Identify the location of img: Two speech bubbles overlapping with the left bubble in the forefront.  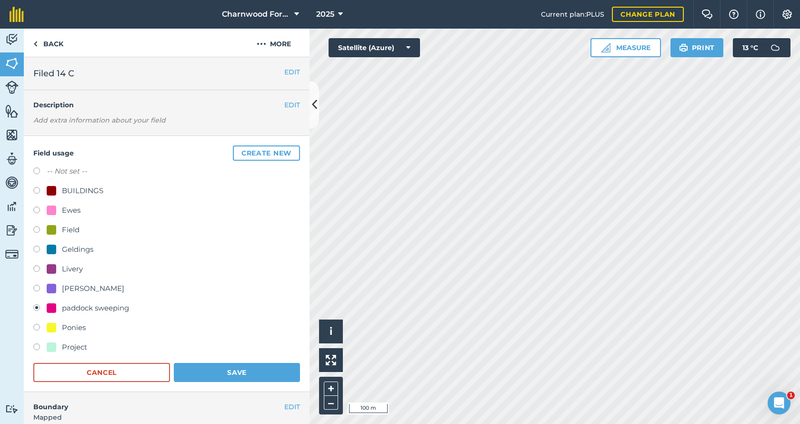
(708, 14).